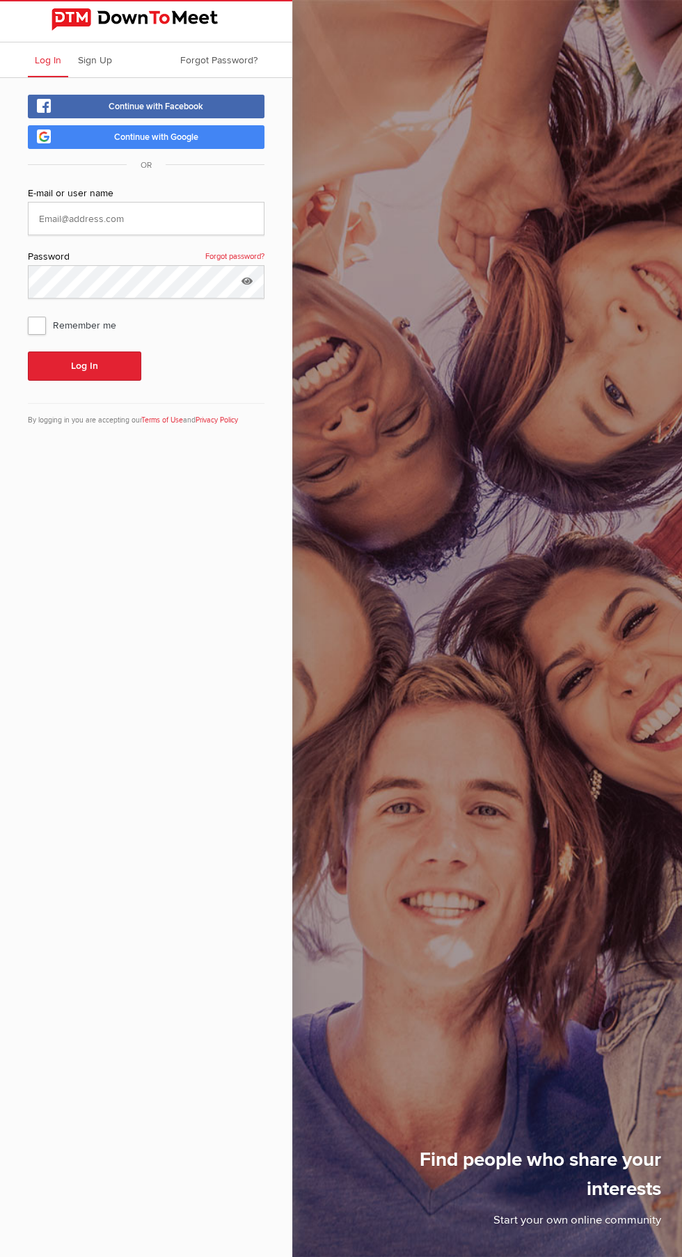  What do you see at coordinates (146, 107) in the screenshot?
I see `a: Continue with Facebook` at bounding box center [146, 107].